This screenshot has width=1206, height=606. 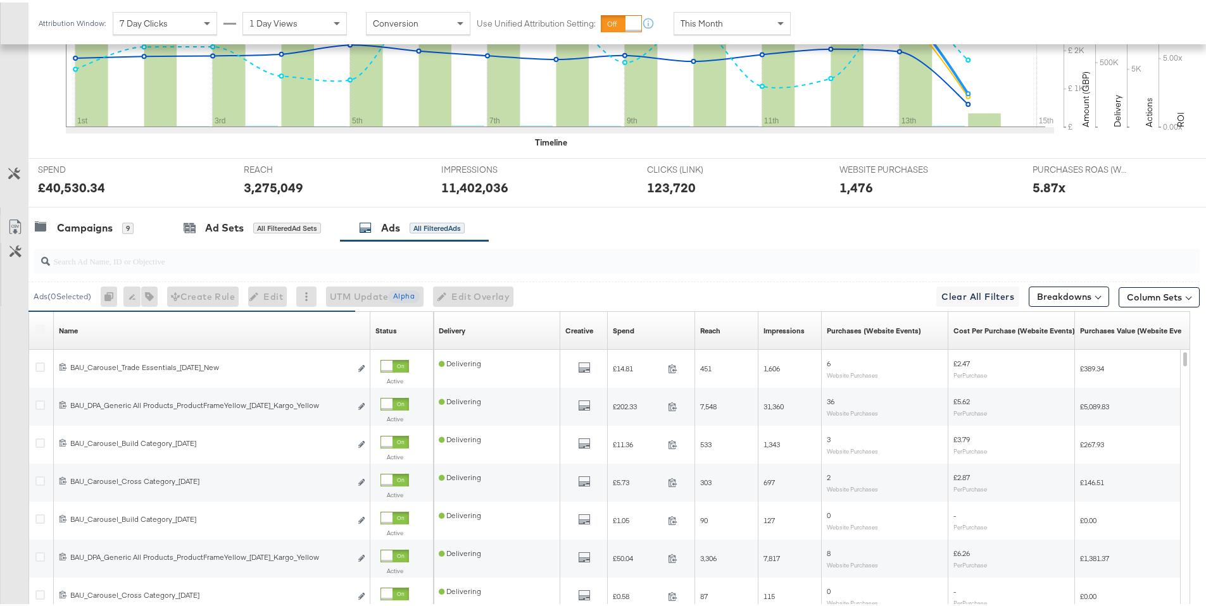 I want to click on span: 303, so click(x=706, y=480).